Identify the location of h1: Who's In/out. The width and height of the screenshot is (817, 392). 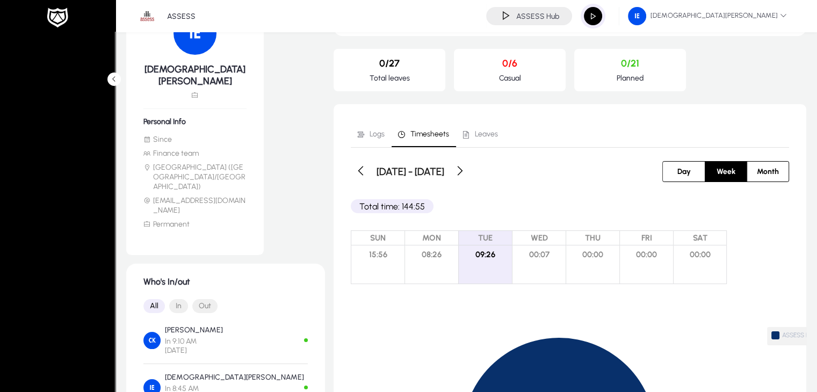
(226, 281).